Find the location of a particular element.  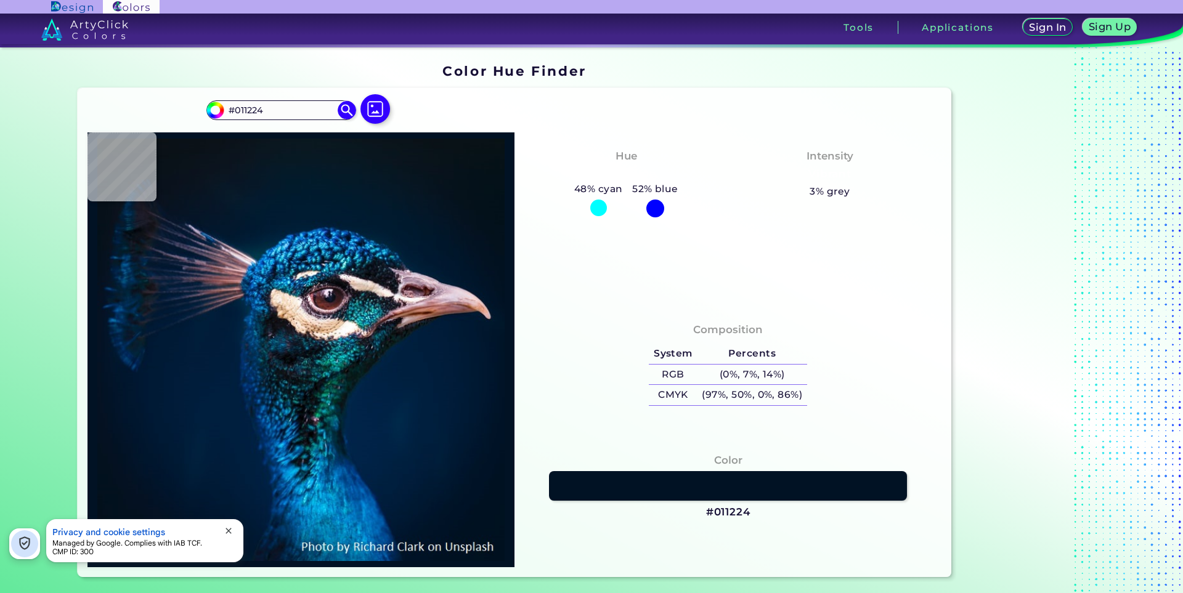

img: icon search is located at coordinates (347, 110).